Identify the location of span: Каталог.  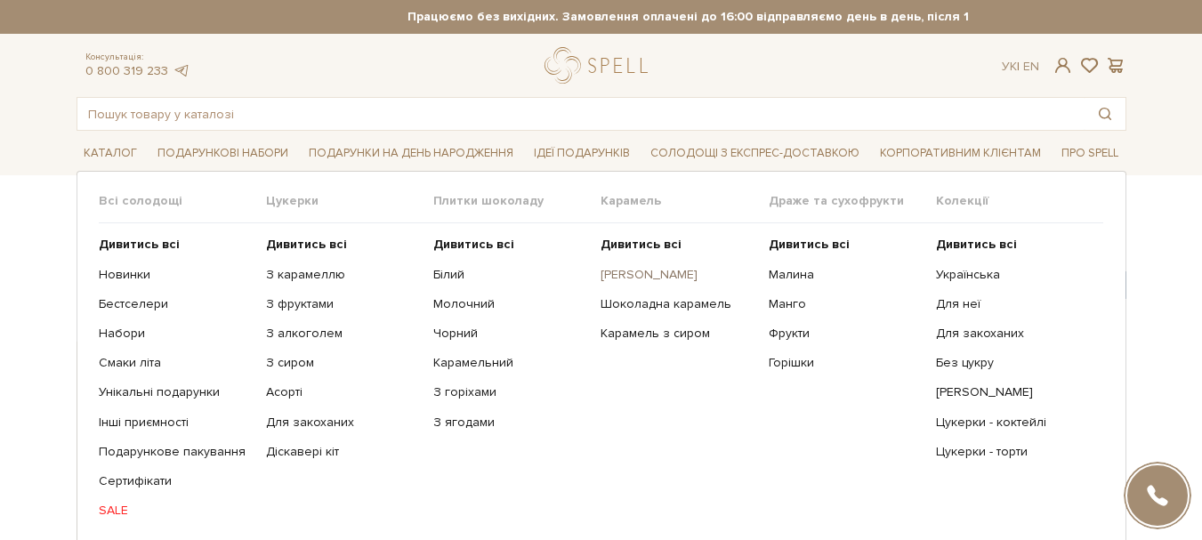
(110, 153).